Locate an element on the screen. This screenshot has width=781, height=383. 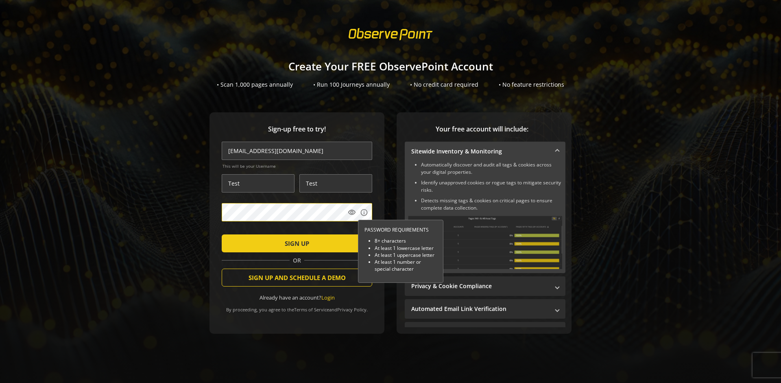
li: 8+ characters is located at coordinates (406, 241).